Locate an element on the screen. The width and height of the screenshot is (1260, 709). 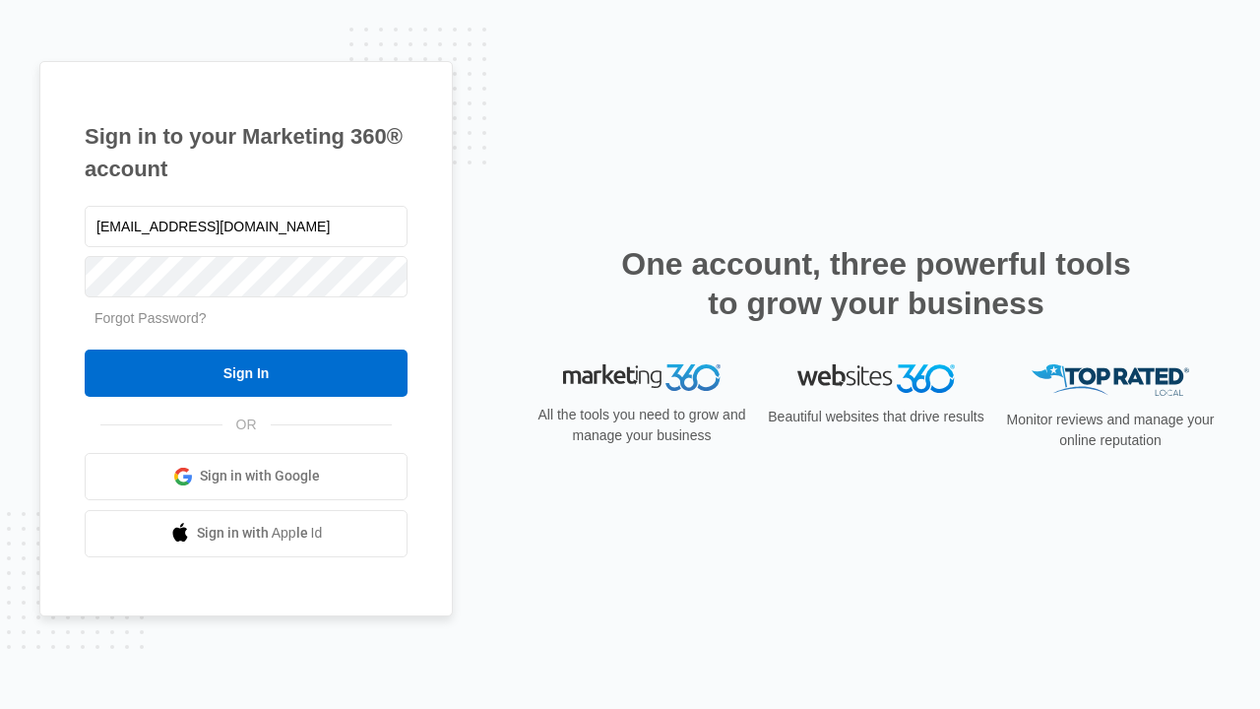
span: Sign in with Google is located at coordinates (260, 475).